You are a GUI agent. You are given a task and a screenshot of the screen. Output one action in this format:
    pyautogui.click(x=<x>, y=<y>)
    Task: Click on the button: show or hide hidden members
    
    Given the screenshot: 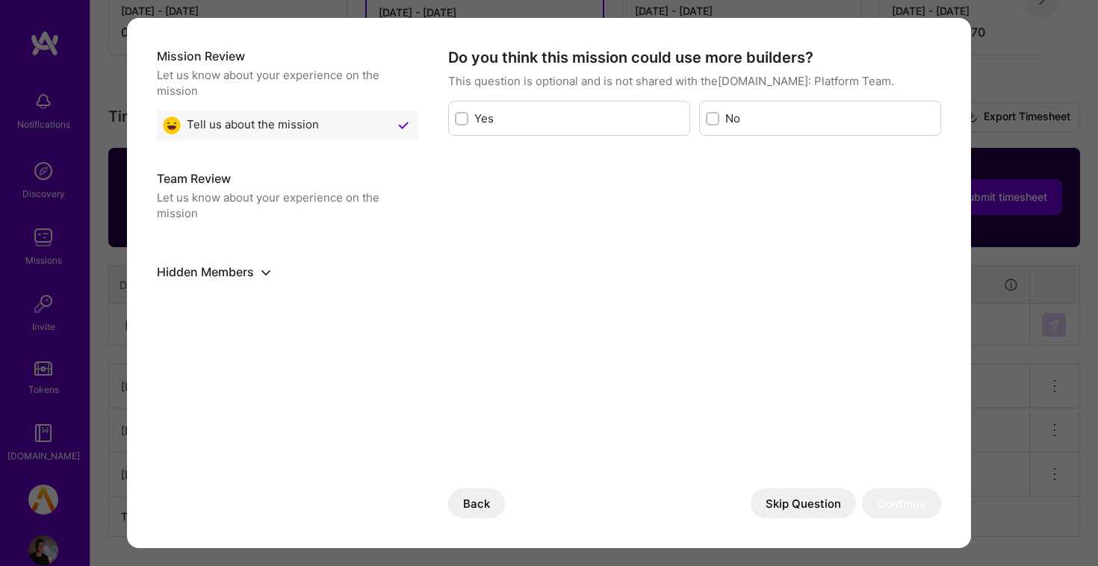 What is the action you would take?
    pyautogui.click(x=266, y=272)
    